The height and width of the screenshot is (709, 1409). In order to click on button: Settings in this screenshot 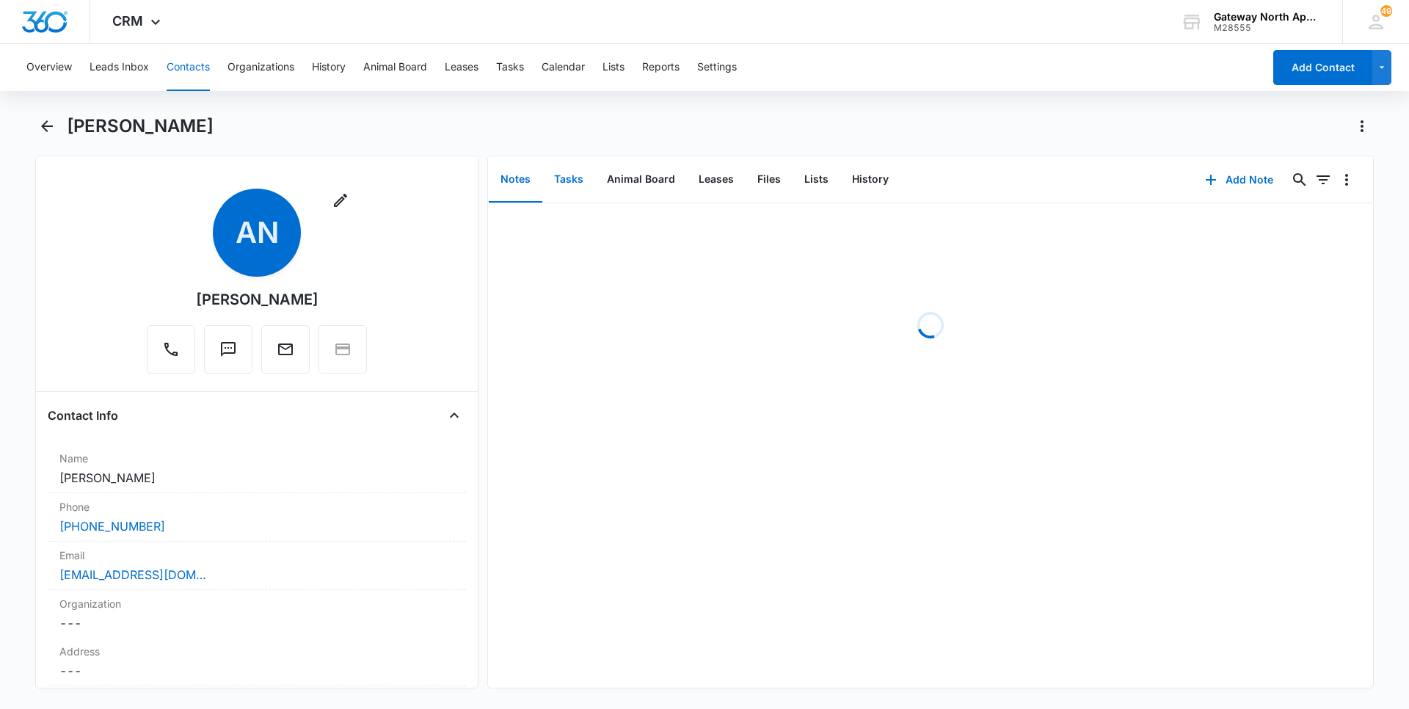, I will do `click(717, 68)`.